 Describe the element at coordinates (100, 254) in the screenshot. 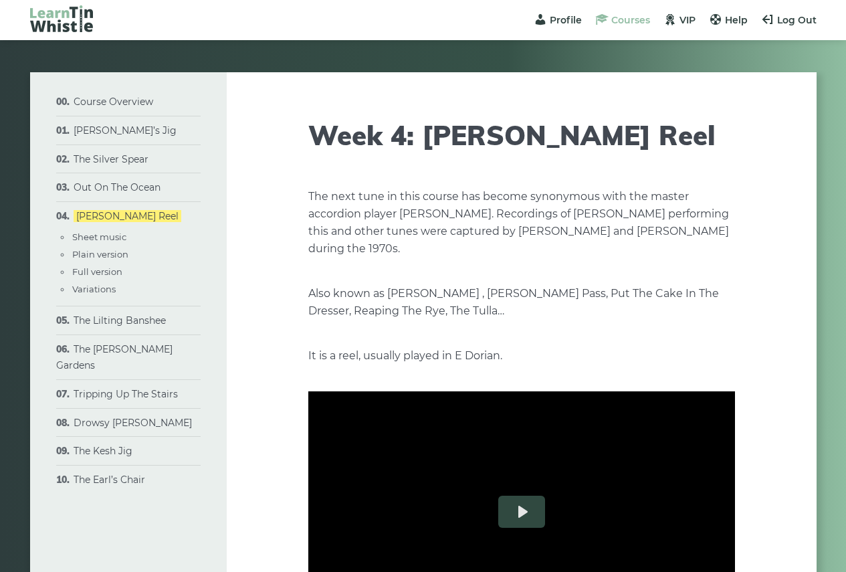

I see `a: Plain version` at that location.